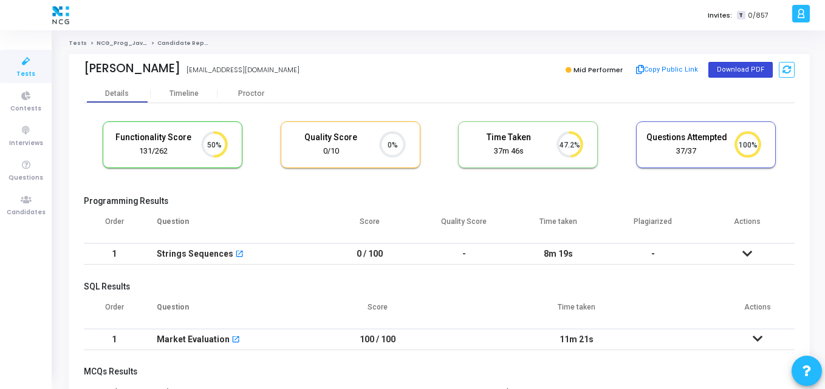 Image resolution: width=825 pixels, height=389 pixels. Describe the element at coordinates (251, 94) in the screenshot. I see `div: Proctor` at that location.